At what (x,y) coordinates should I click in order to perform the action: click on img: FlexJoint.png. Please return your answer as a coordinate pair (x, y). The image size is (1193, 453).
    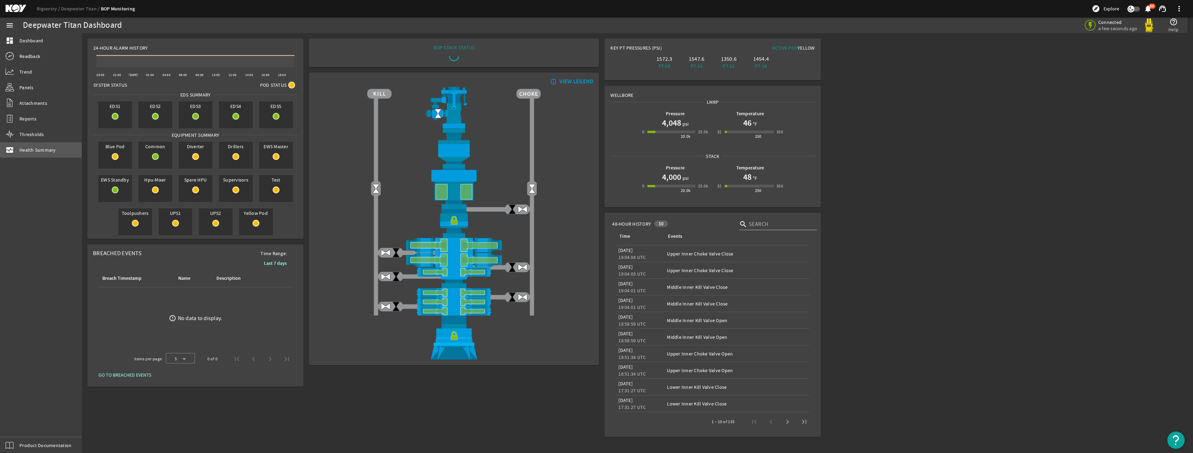
    Looking at the image, I should click on (454, 148).